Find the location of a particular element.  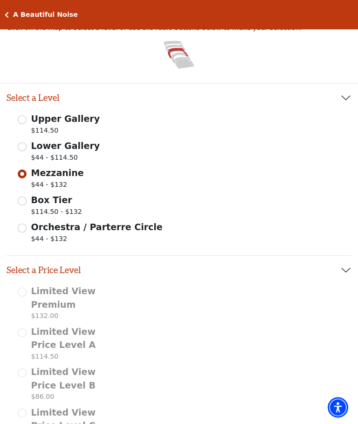

div: Accessibility Menu is located at coordinates (338, 407).